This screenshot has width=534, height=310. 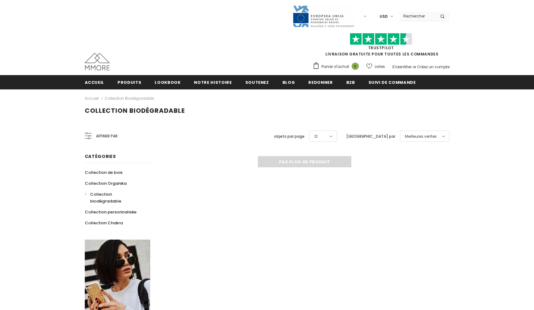 I want to click on span: Affiner par, so click(x=107, y=136).